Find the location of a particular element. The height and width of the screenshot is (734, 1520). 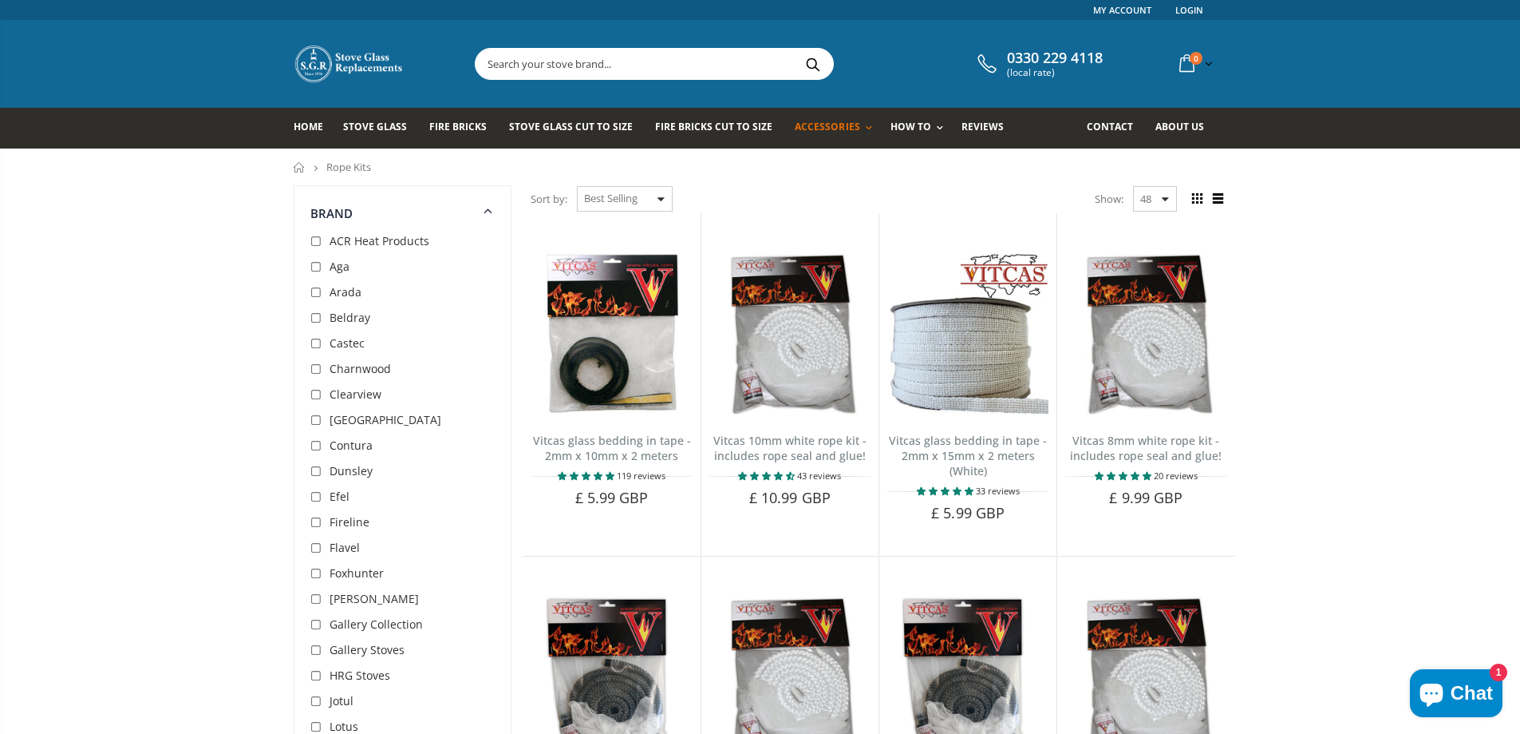

span: £ 10.99 GBP is located at coordinates (790, 497).